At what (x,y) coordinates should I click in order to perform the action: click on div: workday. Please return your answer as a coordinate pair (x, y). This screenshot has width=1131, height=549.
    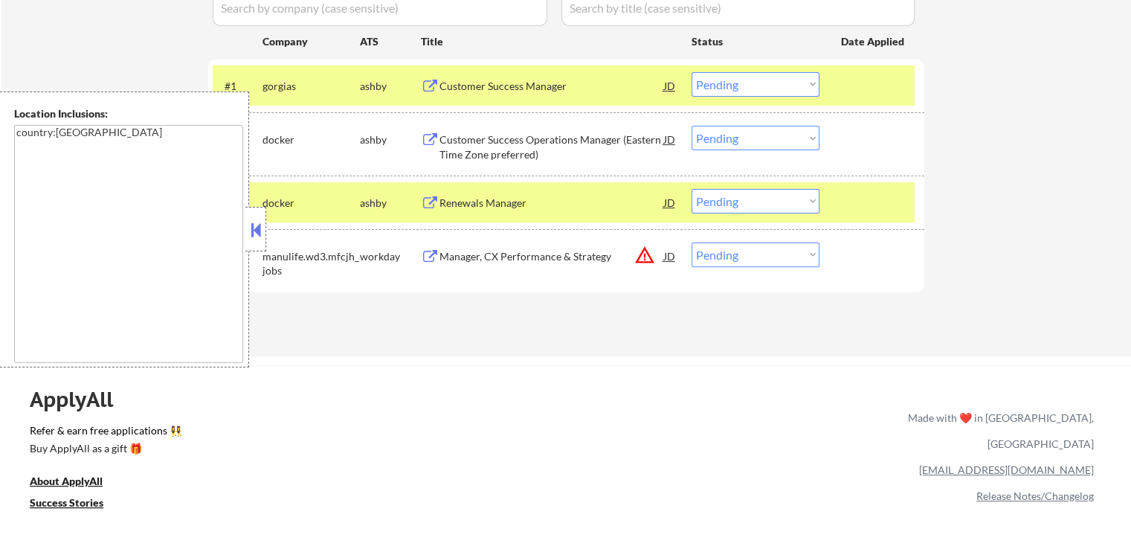
    Looking at the image, I should click on (390, 257).